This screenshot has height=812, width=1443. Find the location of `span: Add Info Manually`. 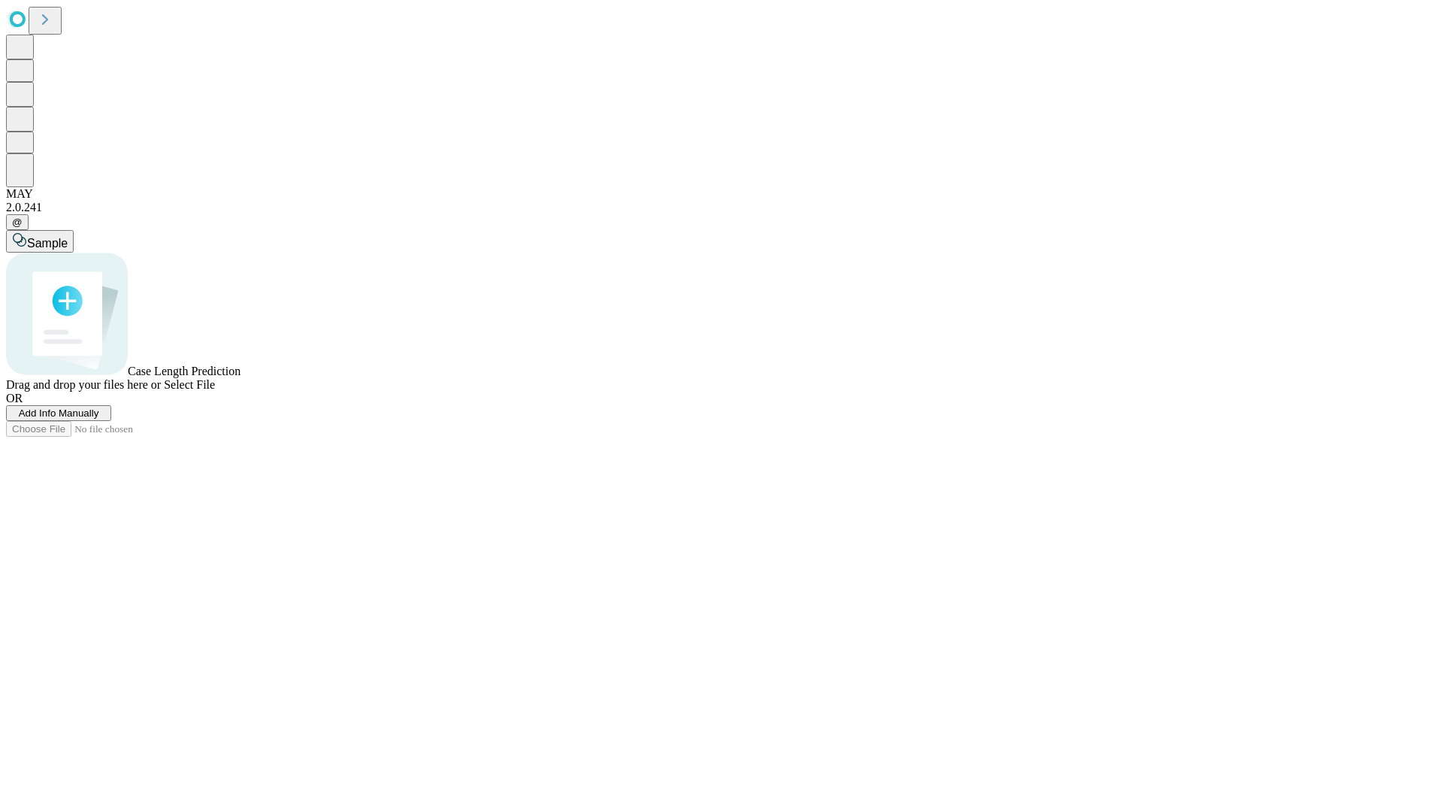

span: Add Info Manually is located at coordinates (59, 413).